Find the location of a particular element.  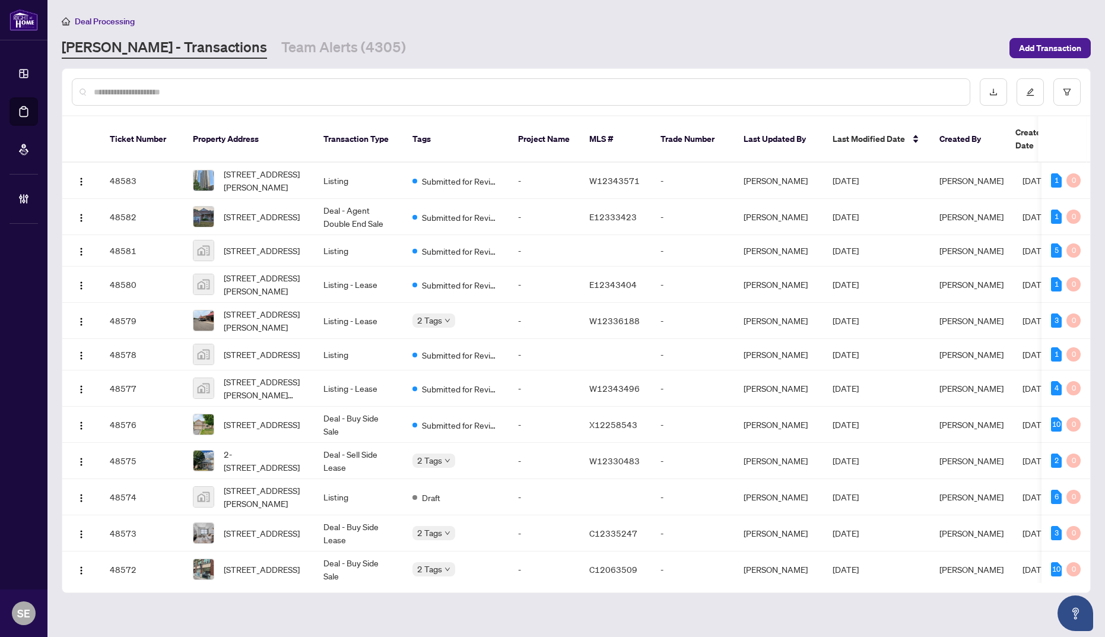

span: W12343496 is located at coordinates (614, 388).